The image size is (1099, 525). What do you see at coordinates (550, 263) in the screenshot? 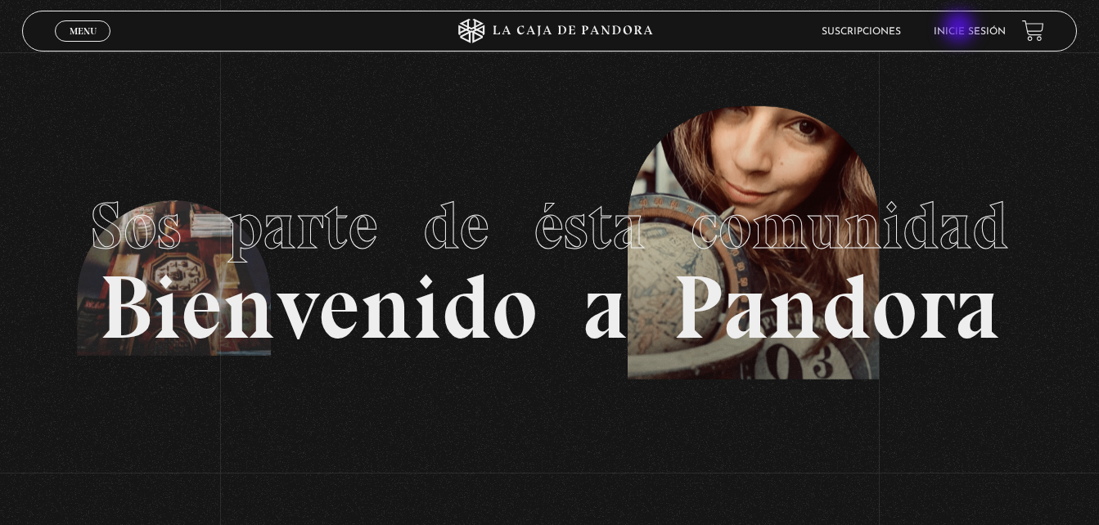
I see `h1: Bienvenido a Pandora` at bounding box center [550, 263].